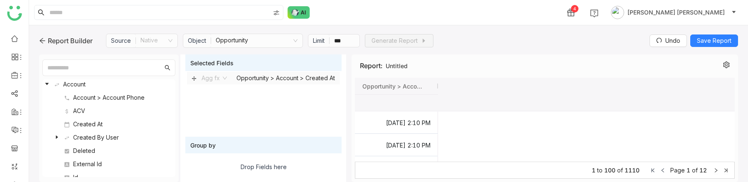  What do you see at coordinates (276, 13) in the screenshot?
I see `img: search-type.svg` at bounding box center [276, 13].